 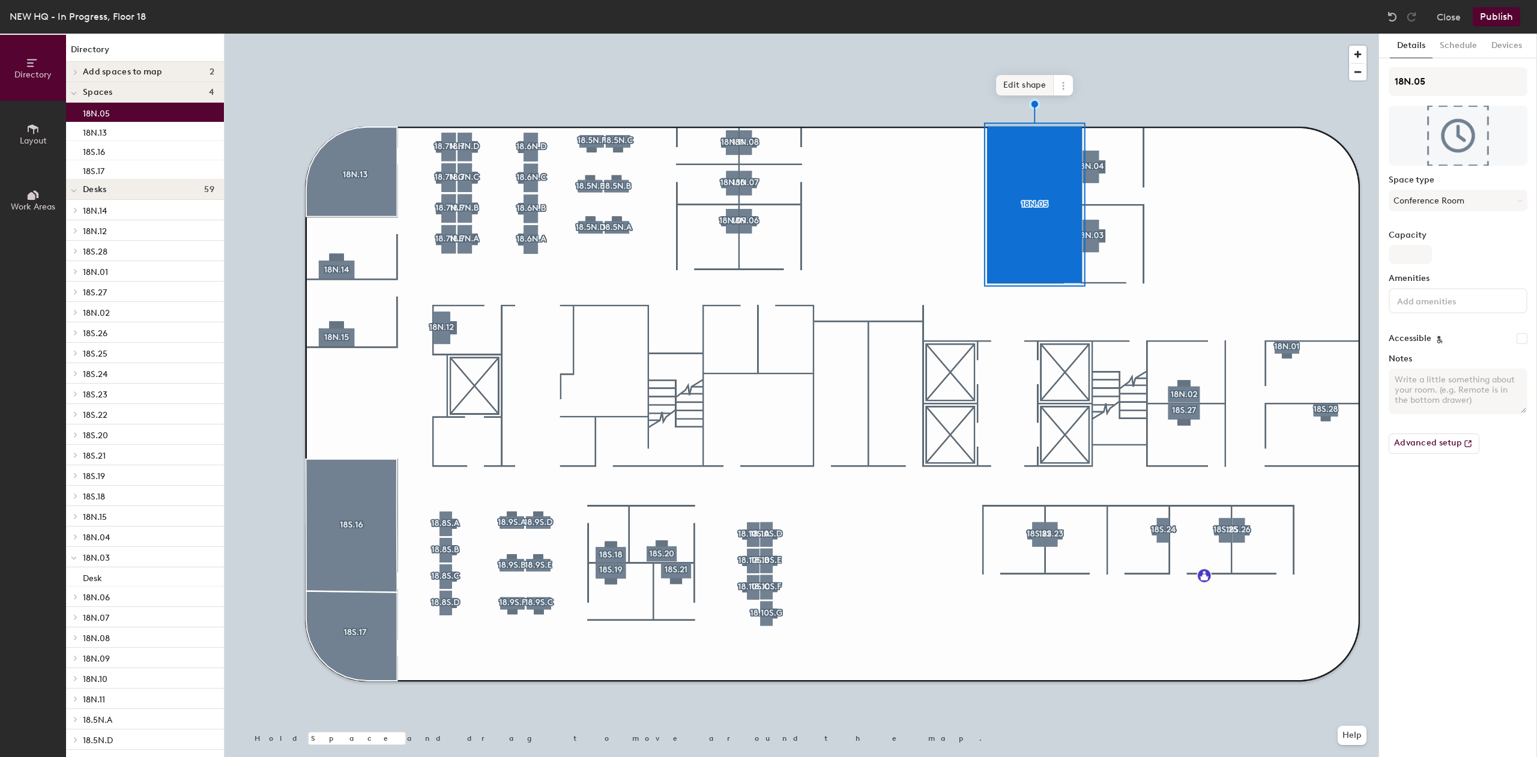 I want to click on span: 18S.22, so click(x=95, y=415).